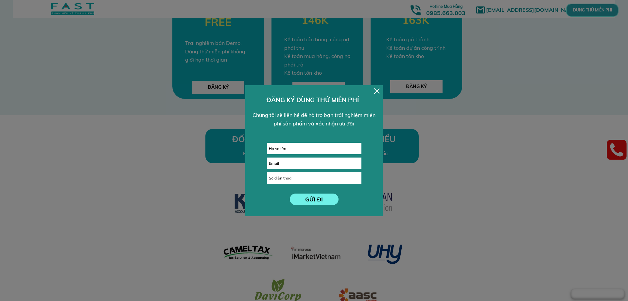 This screenshot has height=301, width=628. I want to click on div: Chúng tôi sẽ liên hệ để hỗ trợ bạn trải nghiệm miễn phí sản phẩm và xác nhận ưu đãi, so click(314, 119).